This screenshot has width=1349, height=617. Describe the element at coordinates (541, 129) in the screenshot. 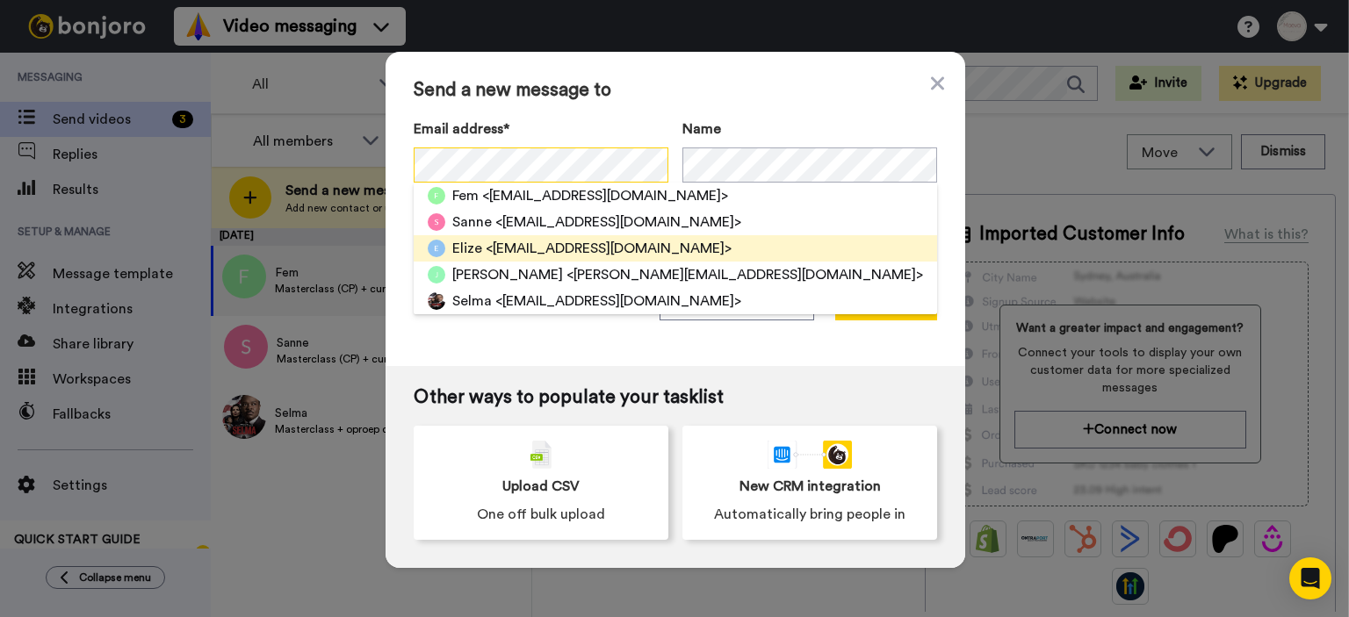

I see `label: Email address*` at that location.